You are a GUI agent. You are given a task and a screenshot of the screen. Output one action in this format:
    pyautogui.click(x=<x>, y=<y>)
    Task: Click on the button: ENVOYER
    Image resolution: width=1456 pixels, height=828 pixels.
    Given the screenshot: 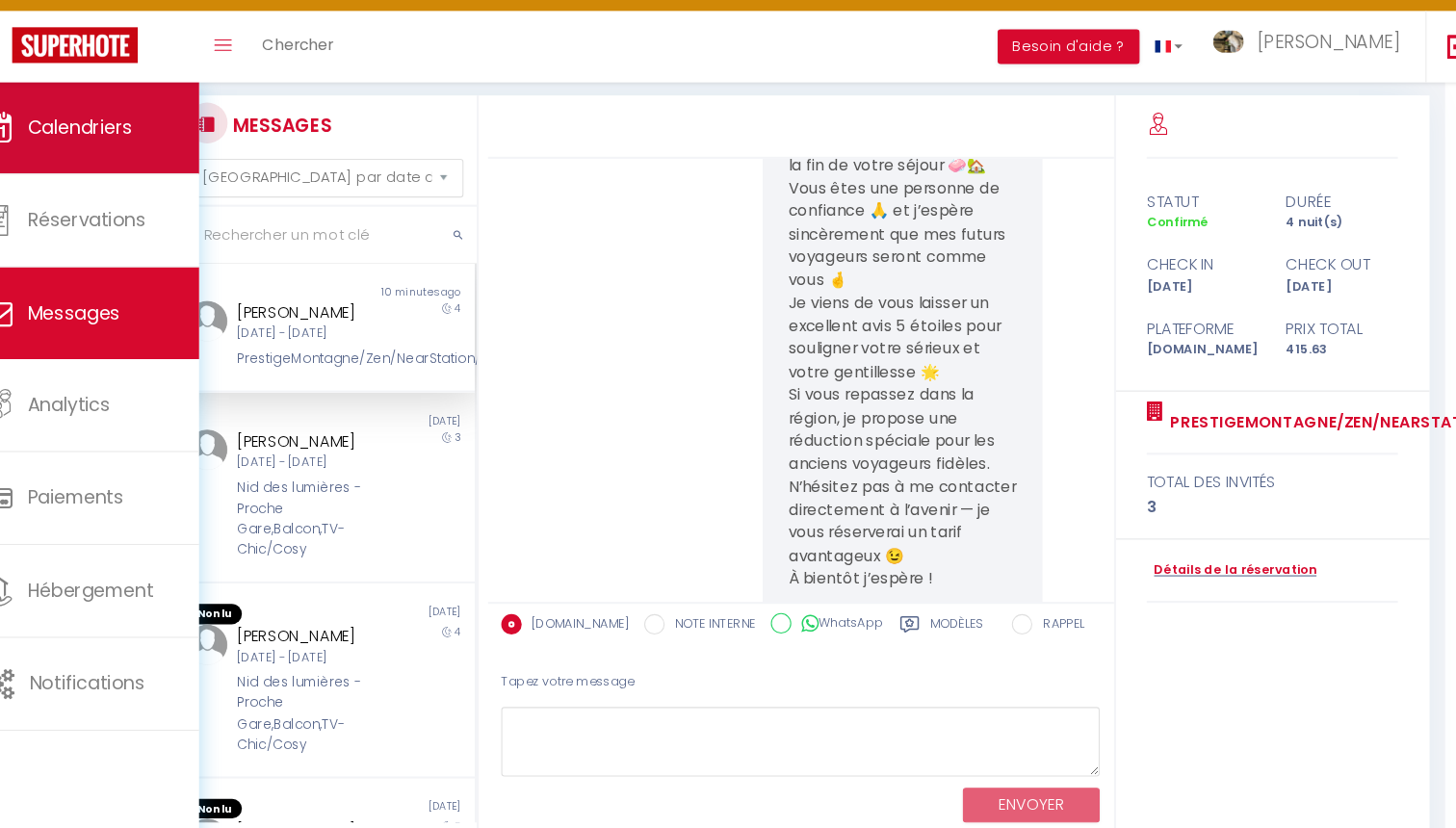 What is the action you would take?
    pyautogui.click(x=1018, y=786)
    